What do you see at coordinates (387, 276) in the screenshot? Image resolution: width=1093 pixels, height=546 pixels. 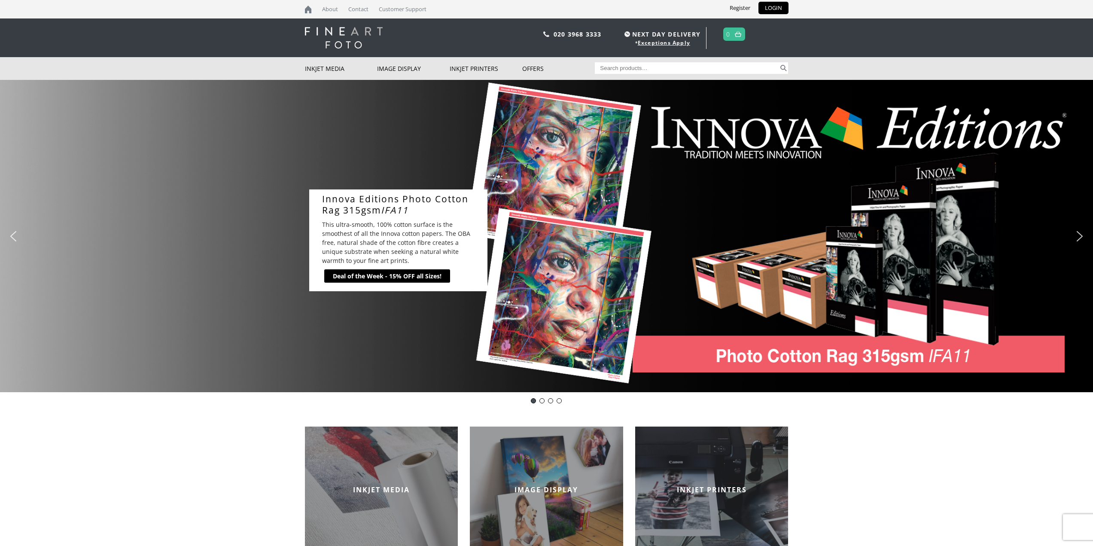 I see `a: Deal of the Week - 15% OFF all Sizes!` at bounding box center [387, 276].